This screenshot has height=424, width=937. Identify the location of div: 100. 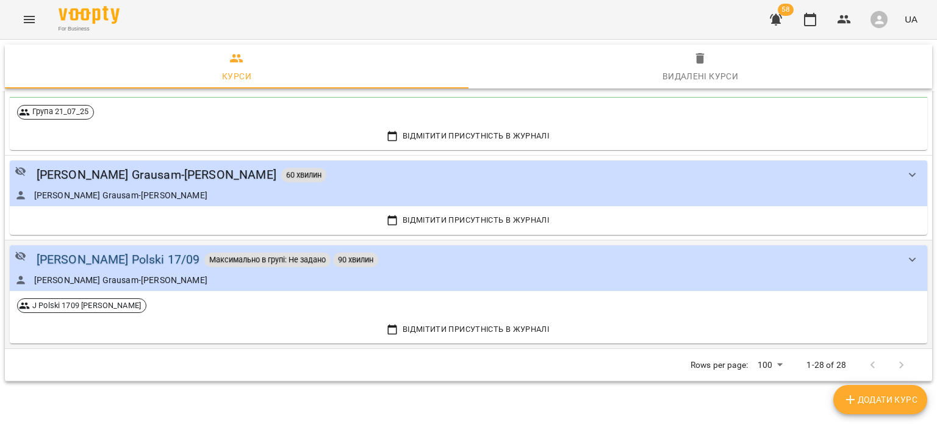
(770, 365).